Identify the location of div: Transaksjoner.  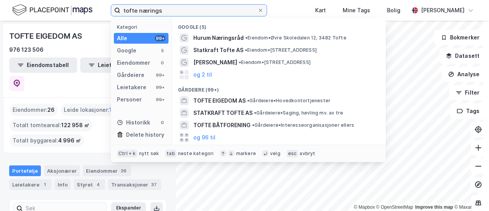
(135, 184).